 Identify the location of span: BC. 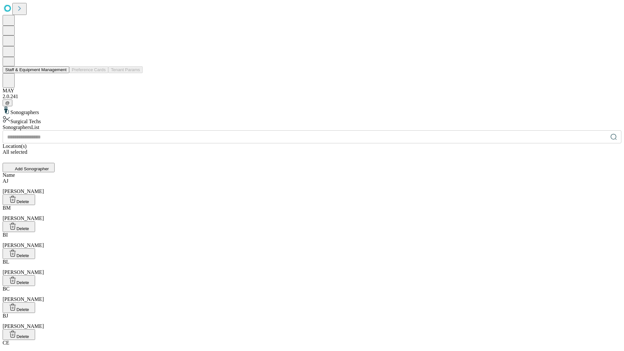
(6, 289).